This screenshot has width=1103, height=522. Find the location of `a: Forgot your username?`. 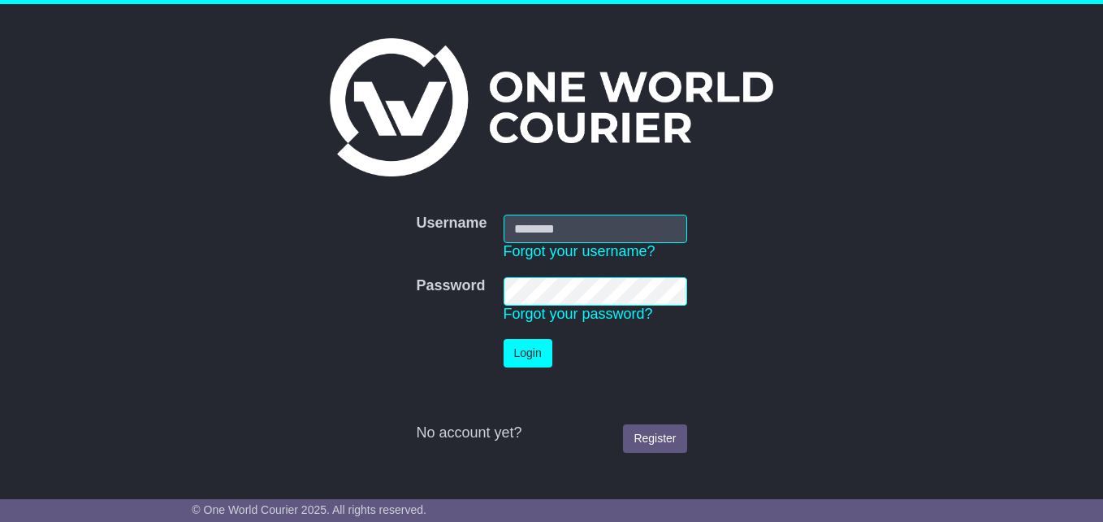

a: Forgot your username? is located at coordinates (579, 251).